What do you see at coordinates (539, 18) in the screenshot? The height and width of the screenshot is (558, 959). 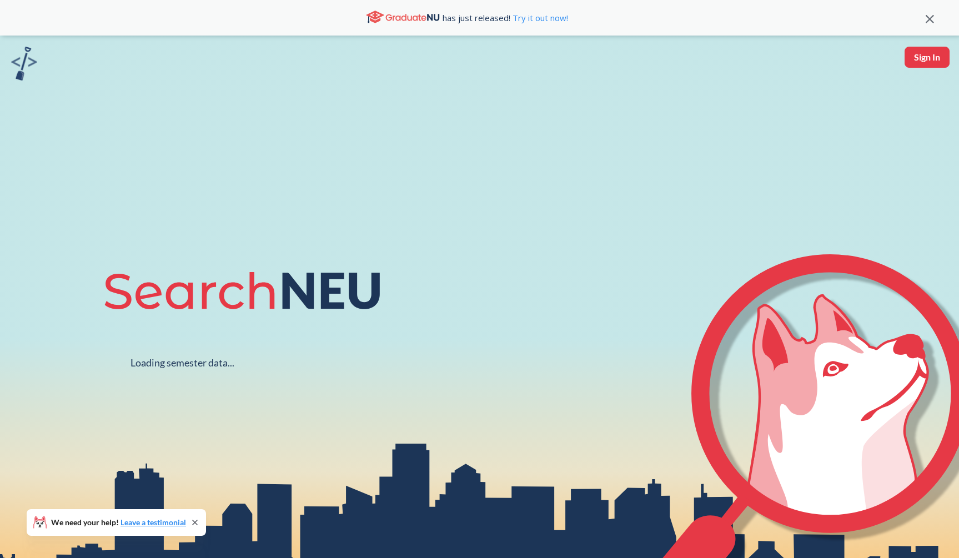 I see `a: Try it out now!` at bounding box center [539, 18].